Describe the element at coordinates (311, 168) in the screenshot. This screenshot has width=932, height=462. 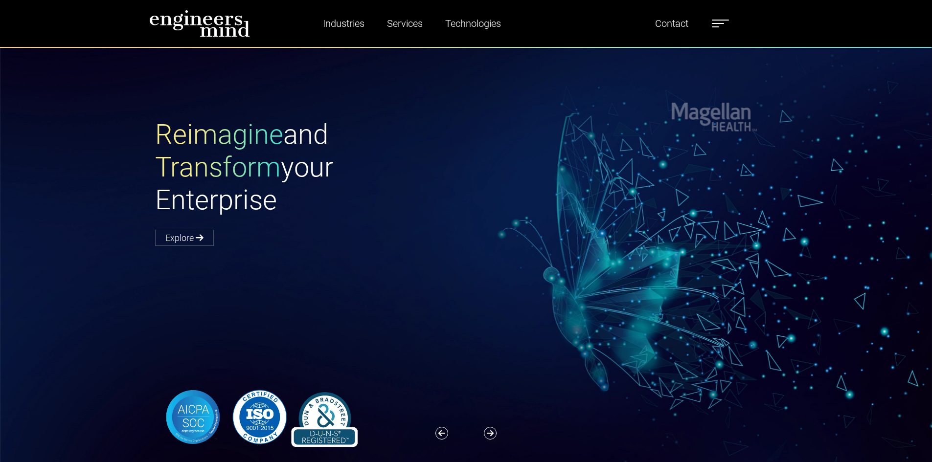
I see `h1: and your Enterprise` at that location.